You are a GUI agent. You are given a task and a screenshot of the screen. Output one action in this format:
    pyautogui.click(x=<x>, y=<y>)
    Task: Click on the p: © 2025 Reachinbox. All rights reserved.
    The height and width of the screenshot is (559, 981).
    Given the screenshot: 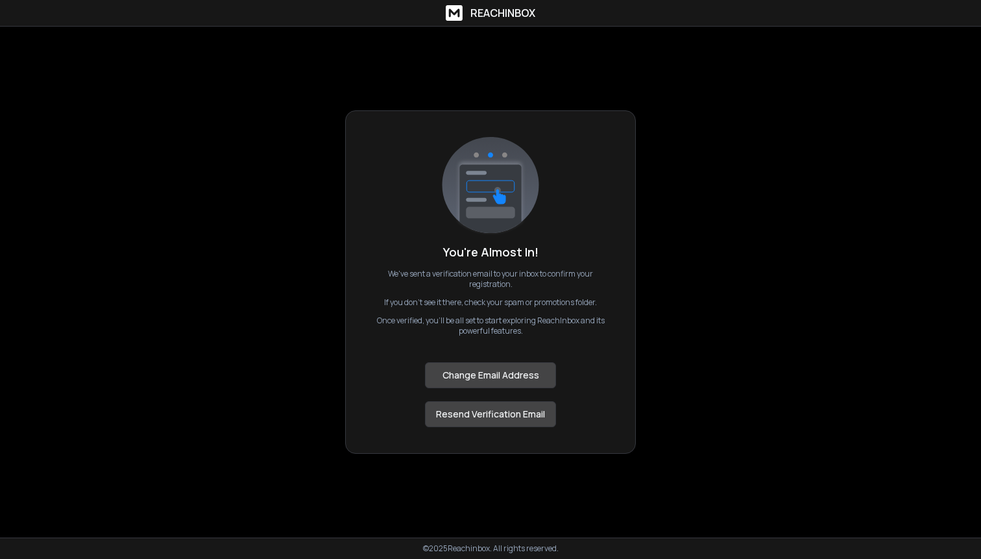 What is the action you would take?
    pyautogui.click(x=490, y=548)
    